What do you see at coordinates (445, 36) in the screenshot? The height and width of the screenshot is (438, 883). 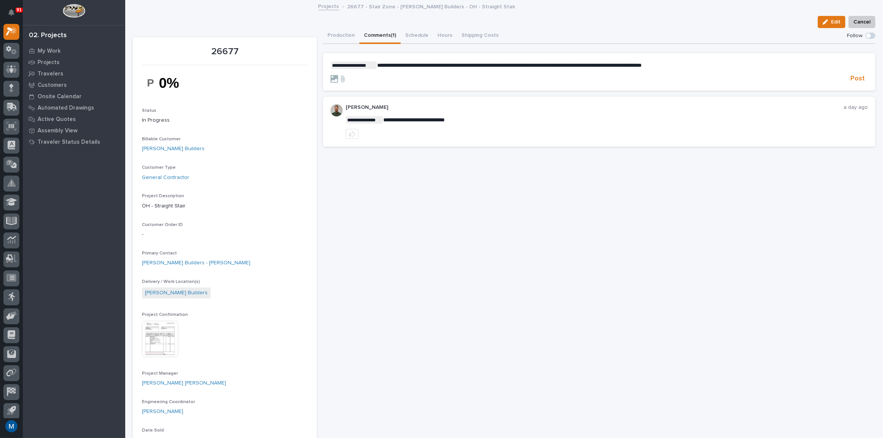 I see `button: Hours` at bounding box center [445, 36].